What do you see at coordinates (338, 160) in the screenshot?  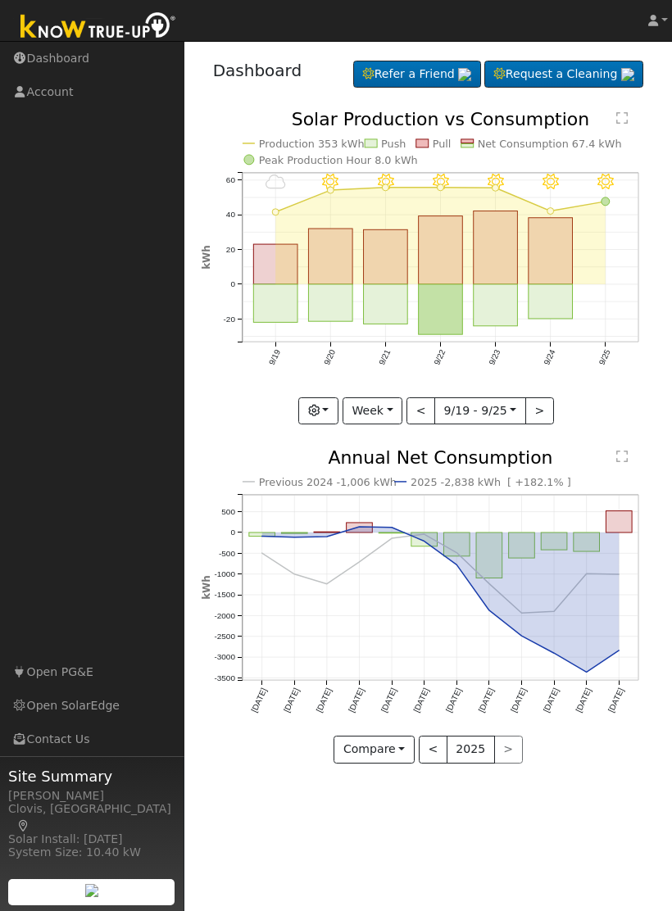 I see `text: Peak Production Hour 8.0 kWh` at bounding box center [338, 160].